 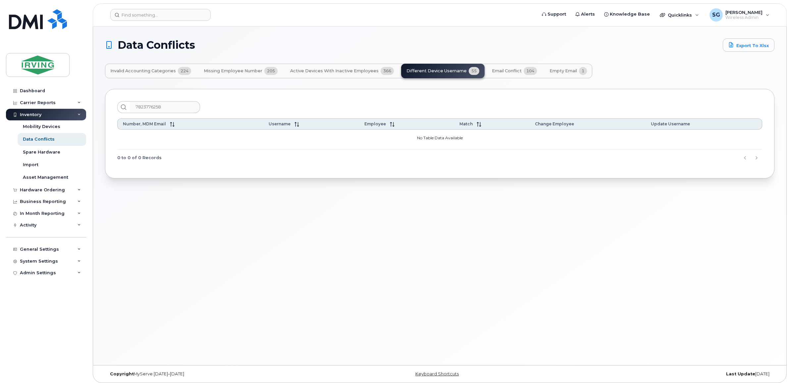 What do you see at coordinates (185, 71) in the screenshot?
I see `span: 224` at bounding box center [185, 71].